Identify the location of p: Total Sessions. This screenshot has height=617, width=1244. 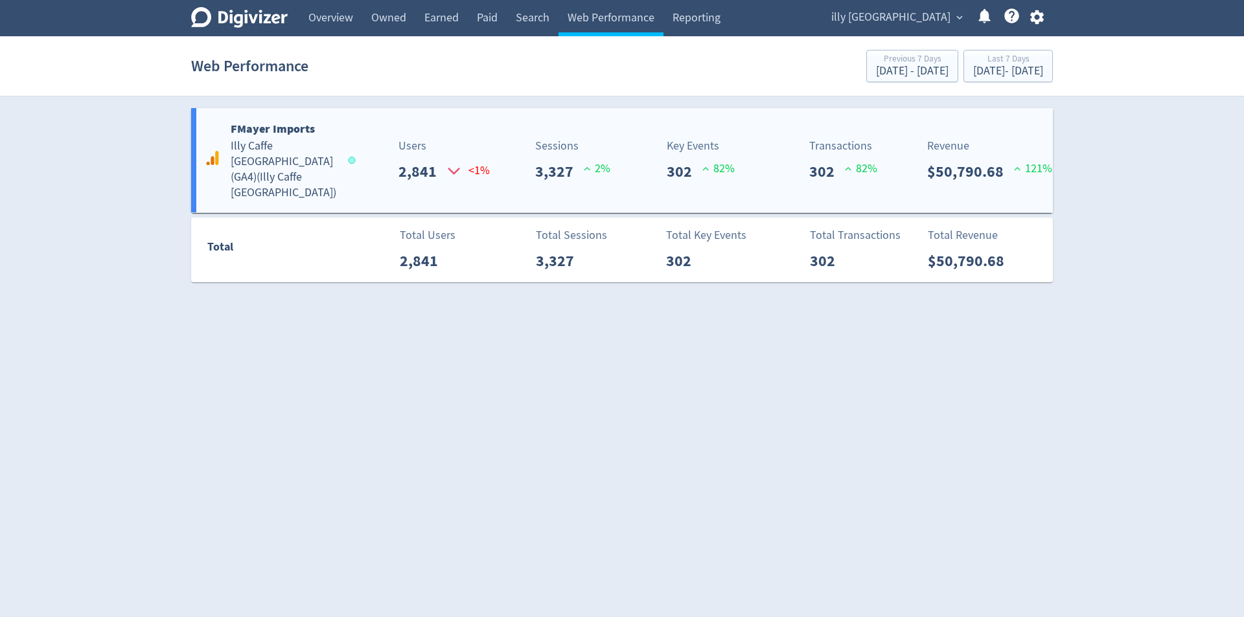
(571, 235).